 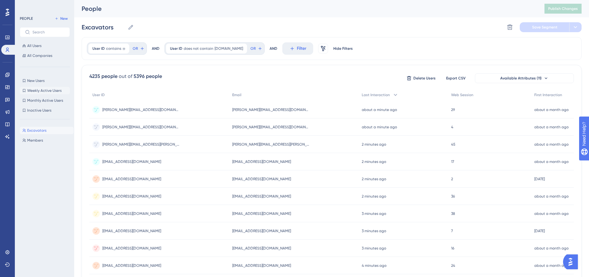 I want to click on time: 4 minutes ago, so click(x=374, y=266).